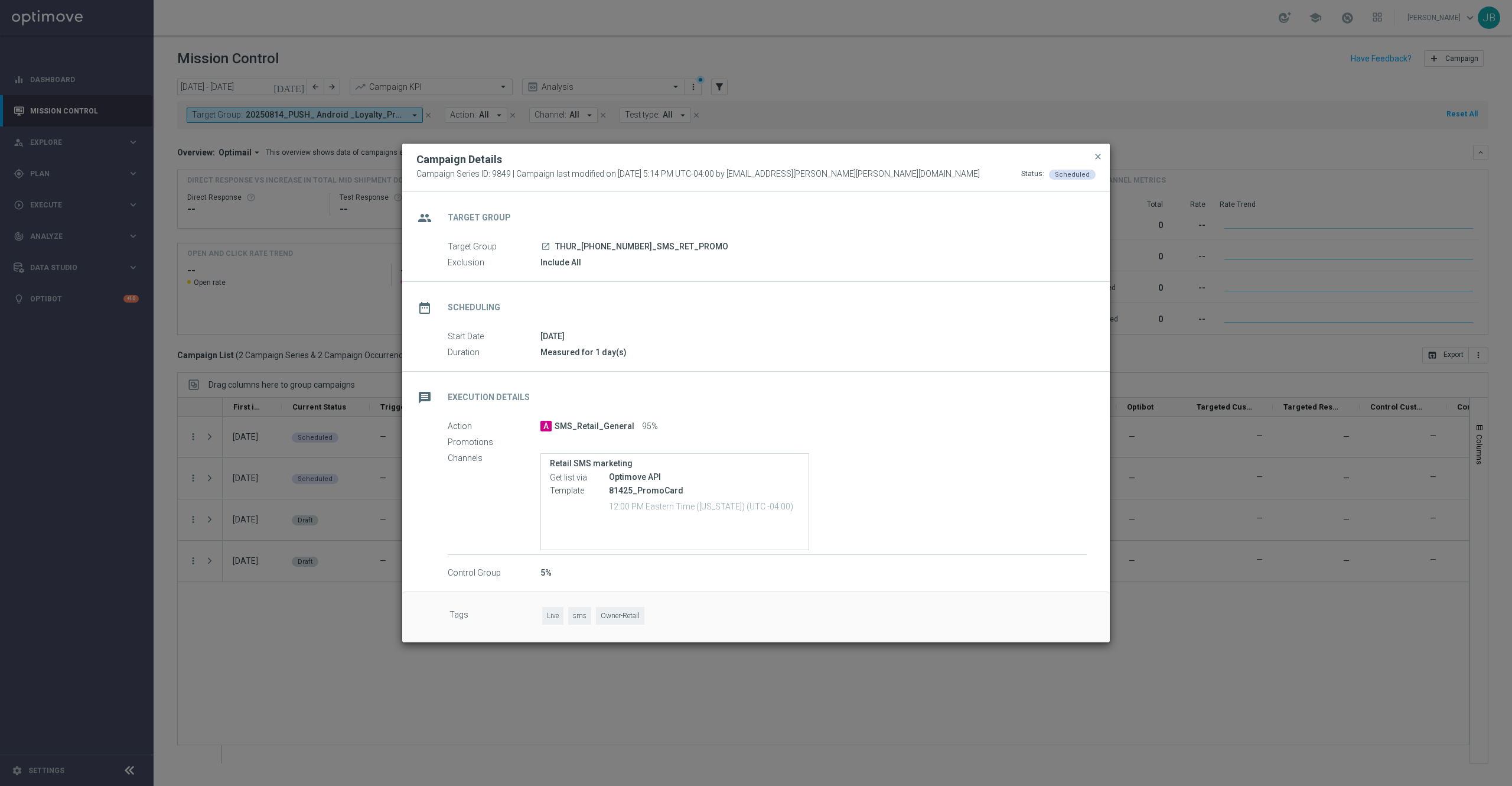 The height and width of the screenshot is (786, 1512). Describe the element at coordinates (494, 337) in the screenshot. I see `label: Start Date` at that location.